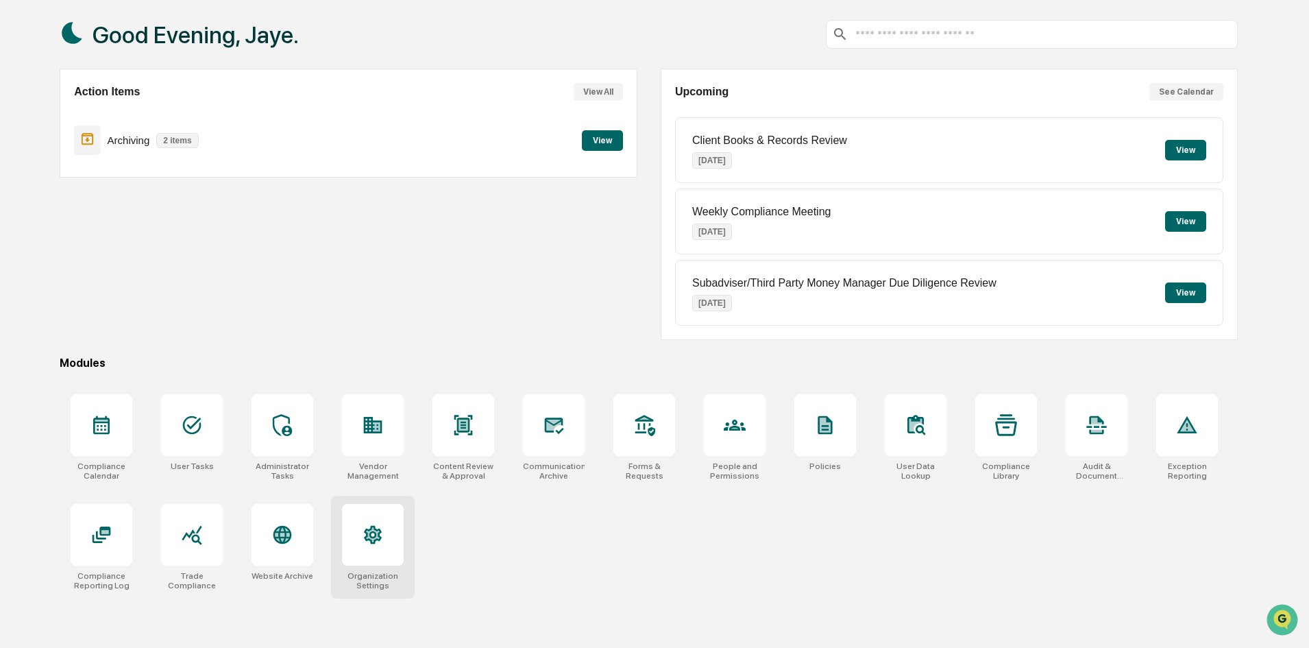  What do you see at coordinates (598, 92) in the screenshot?
I see `button: View All` at bounding box center [598, 92].